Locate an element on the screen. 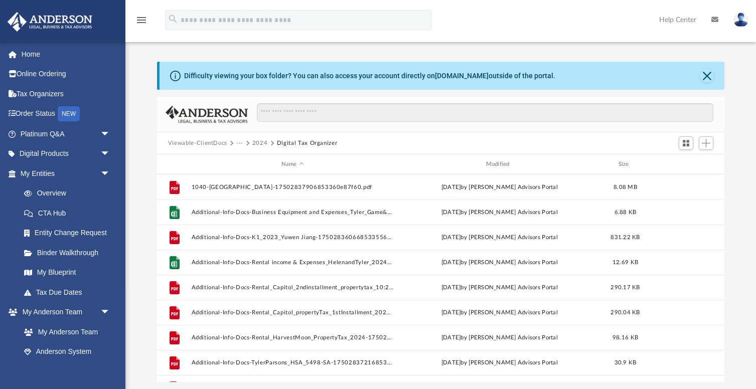  a: Home is located at coordinates (66, 54).